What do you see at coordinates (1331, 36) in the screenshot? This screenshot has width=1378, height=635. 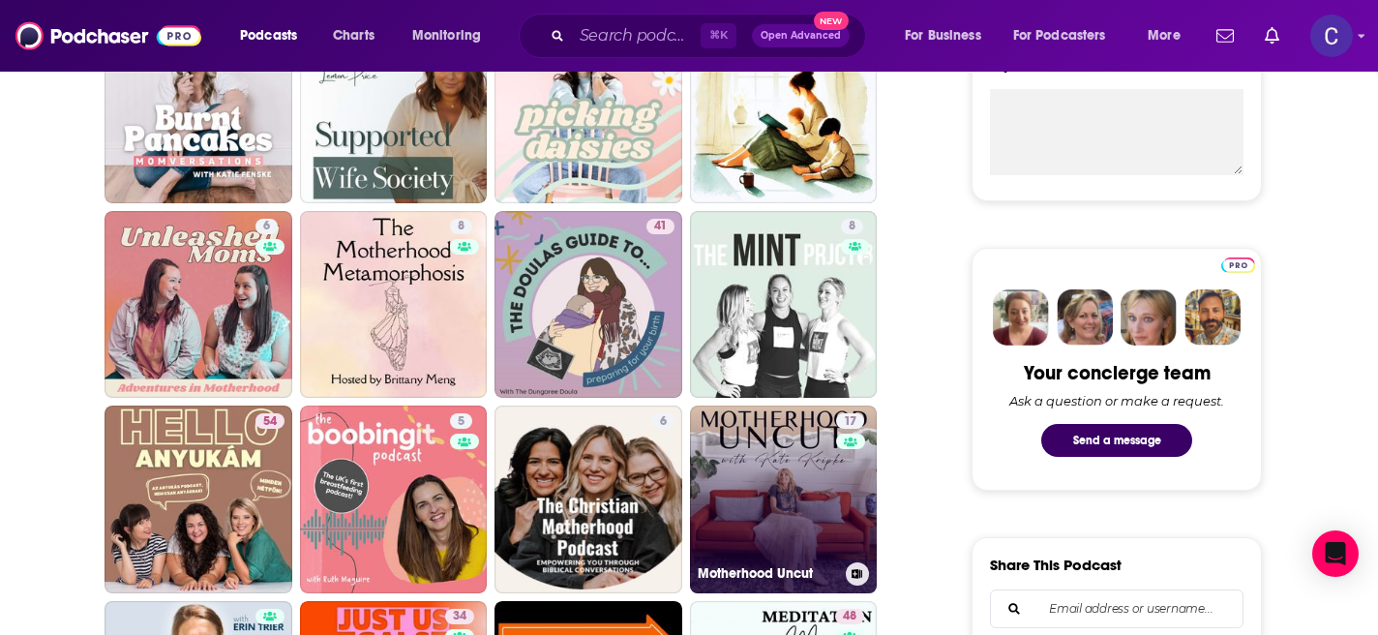 I see `button: Show profile menu` at bounding box center [1331, 36].